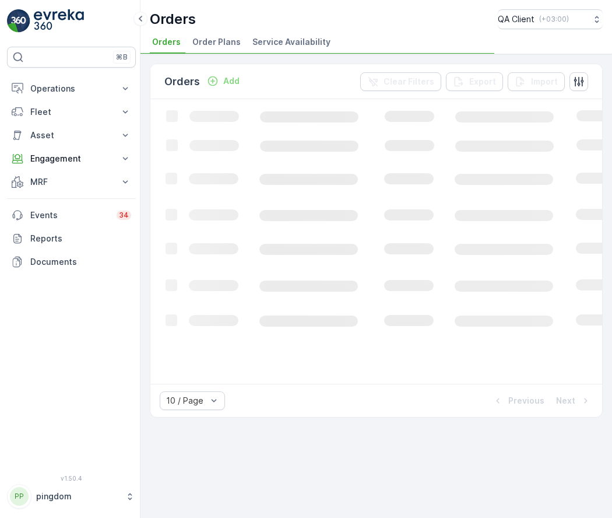 Image resolution: width=612 pixels, height=518 pixels. What do you see at coordinates (292, 42) in the screenshot?
I see `span: Service Availability` at bounding box center [292, 42].